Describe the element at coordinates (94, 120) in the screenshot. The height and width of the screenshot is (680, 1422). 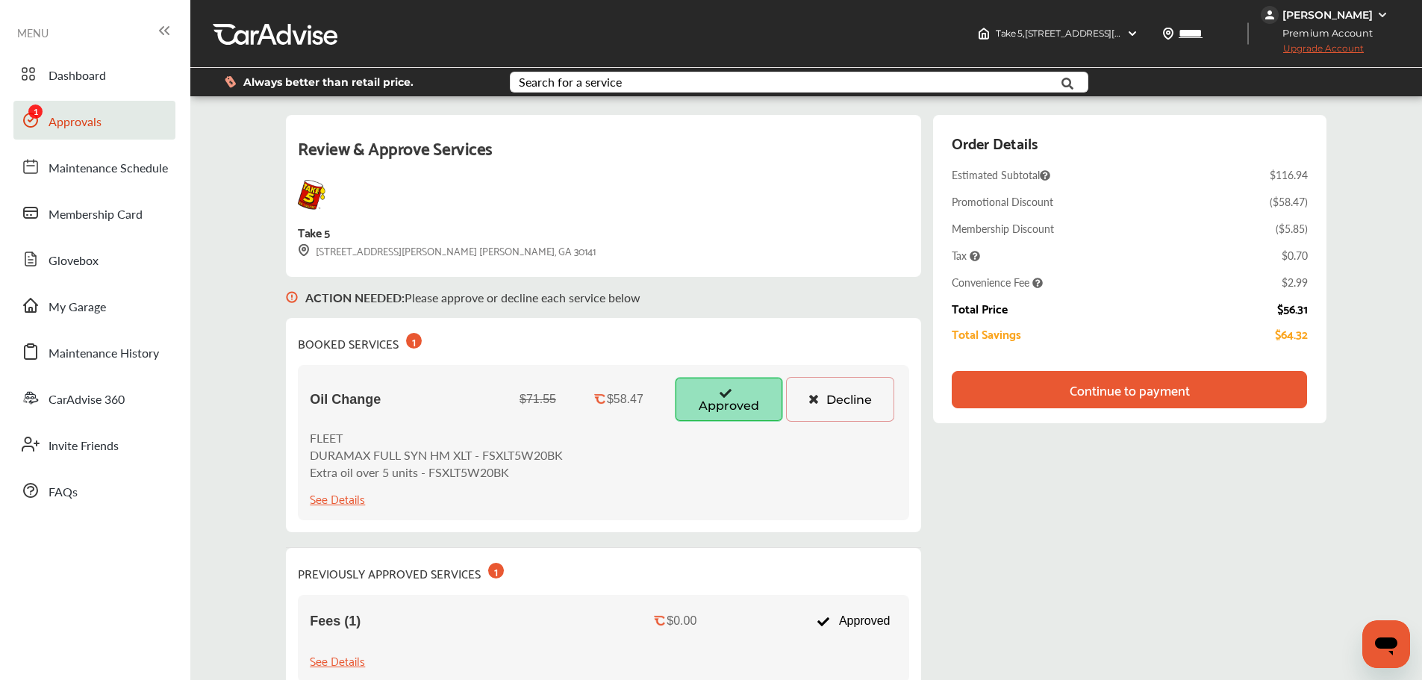
I see `a: Approvals` at that location.